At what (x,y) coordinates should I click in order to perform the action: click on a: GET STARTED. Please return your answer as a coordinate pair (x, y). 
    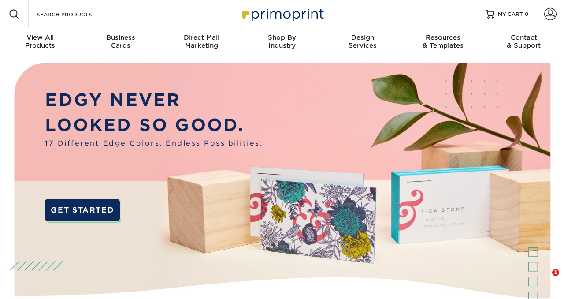
    Looking at the image, I should click on (82, 210).